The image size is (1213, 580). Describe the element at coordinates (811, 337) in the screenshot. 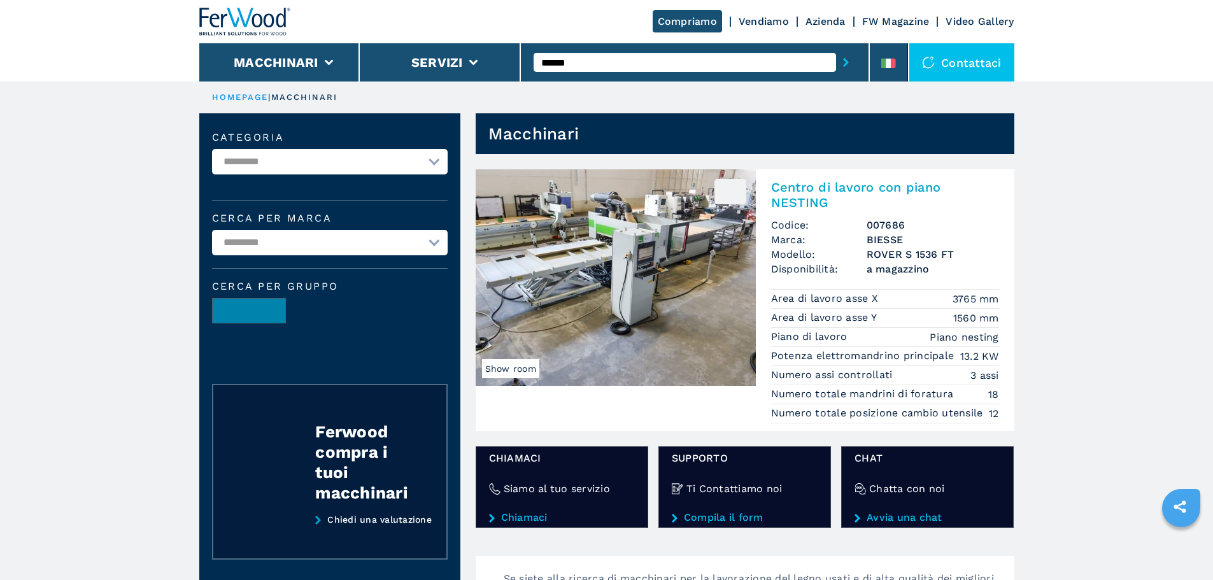

I see `p: Piano di lavoro` at that location.